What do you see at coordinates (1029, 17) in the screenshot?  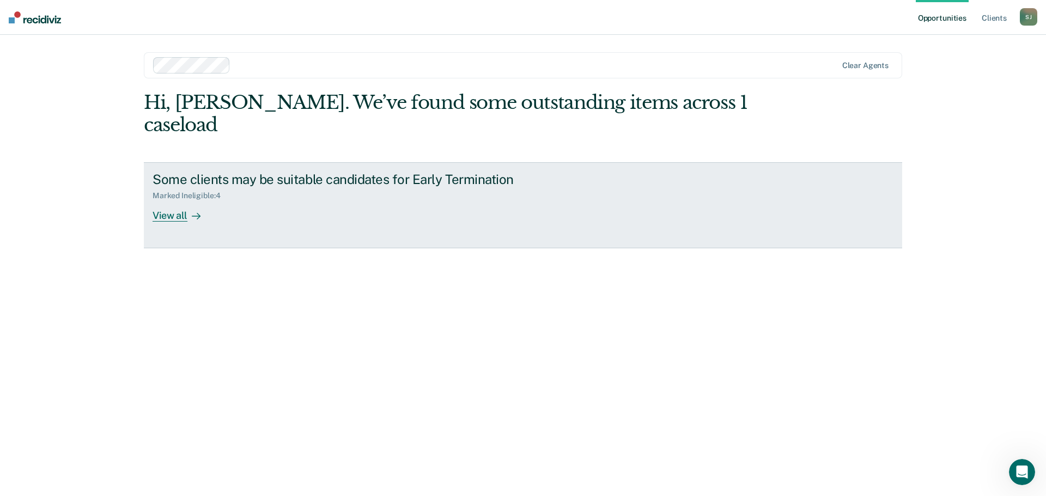 I see `button: SJ` at bounding box center [1029, 17].